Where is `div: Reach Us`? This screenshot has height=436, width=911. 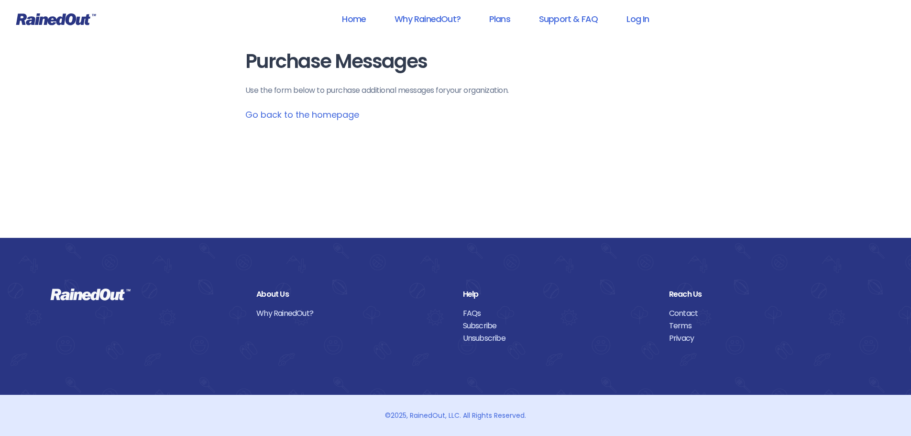
div: Reach Us is located at coordinates (765, 294).